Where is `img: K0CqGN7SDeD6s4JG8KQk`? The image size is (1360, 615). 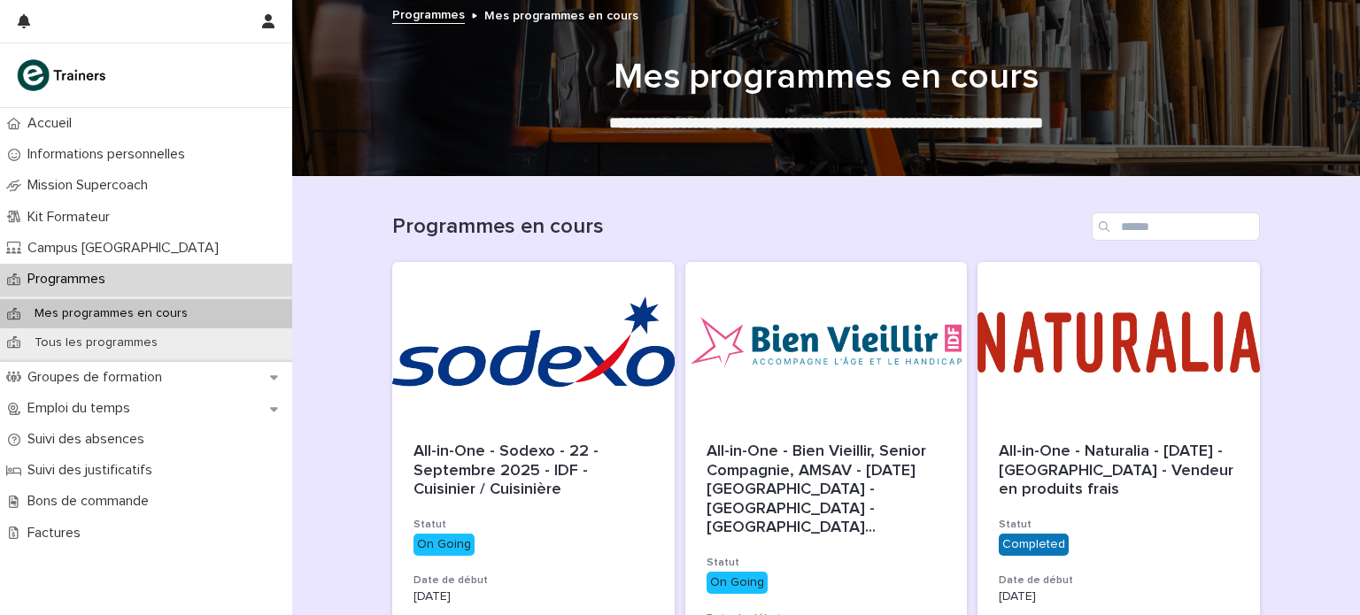 img: K0CqGN7SDeD6s4JG8KQk is located at coordinates (63, 75).